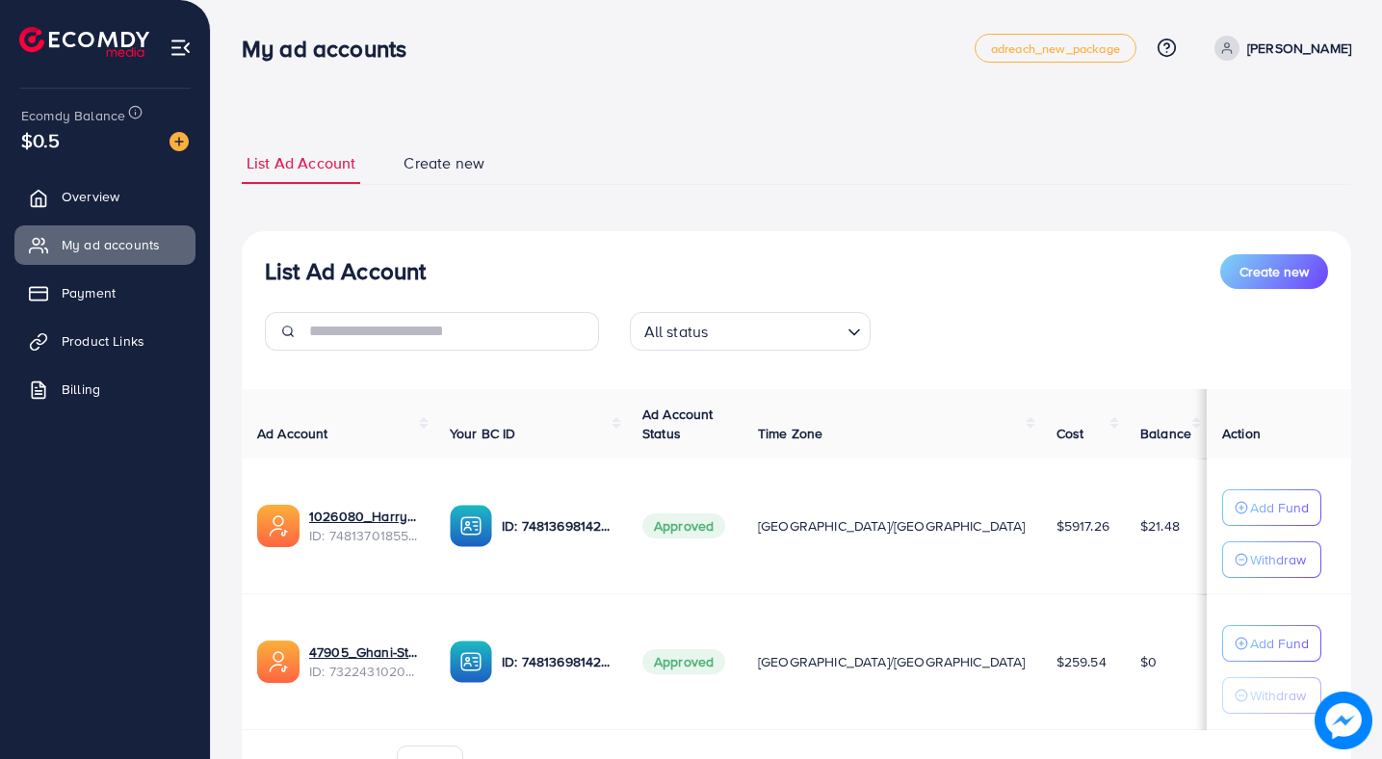 The width and height of the screenshot is (1382, 759). What do you see at coordinates (1160, 526) in the screenshot?
I see `span: $21.48` at bounding box center [1160, 526].